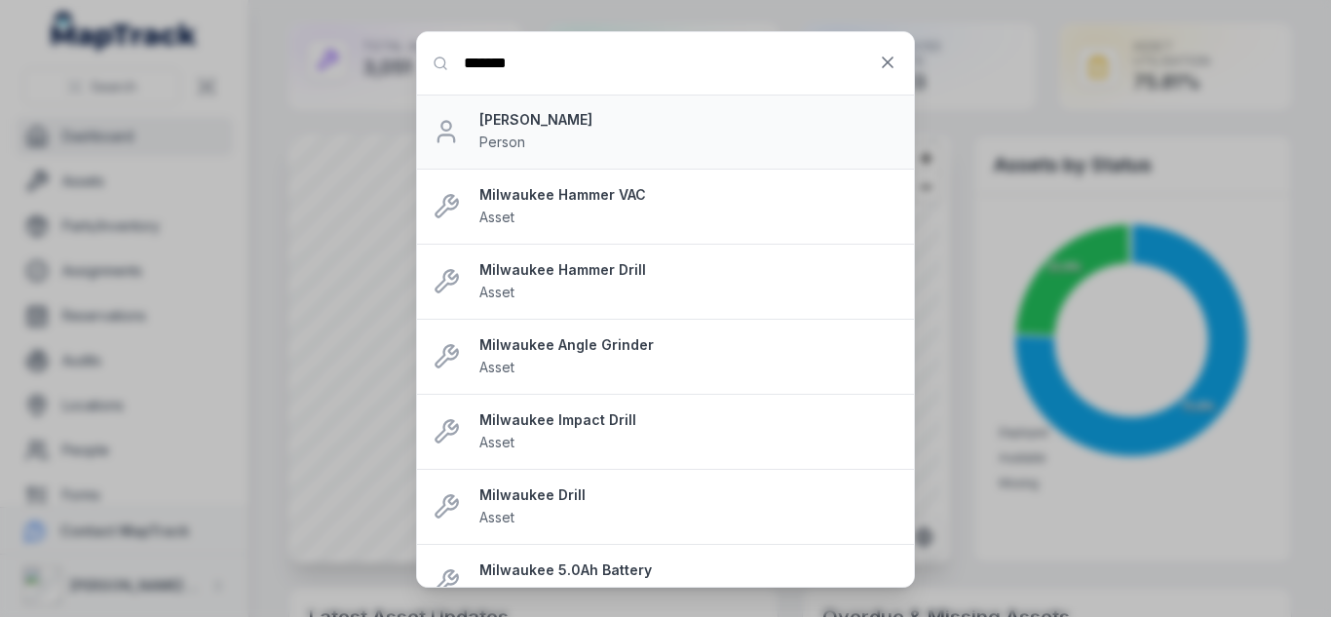 This screenshot has height=617, width=1331. I want to click on a: Milwaukee 5.0Ah BatteryAsset, so click(689, 582).